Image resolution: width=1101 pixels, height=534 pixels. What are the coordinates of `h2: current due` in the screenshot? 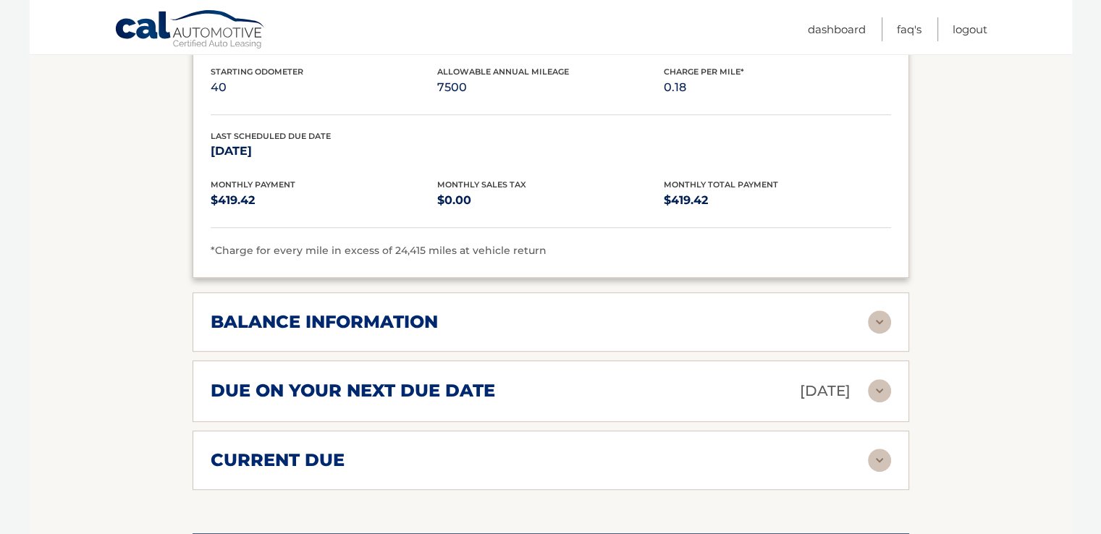 It's located at (277, 460).